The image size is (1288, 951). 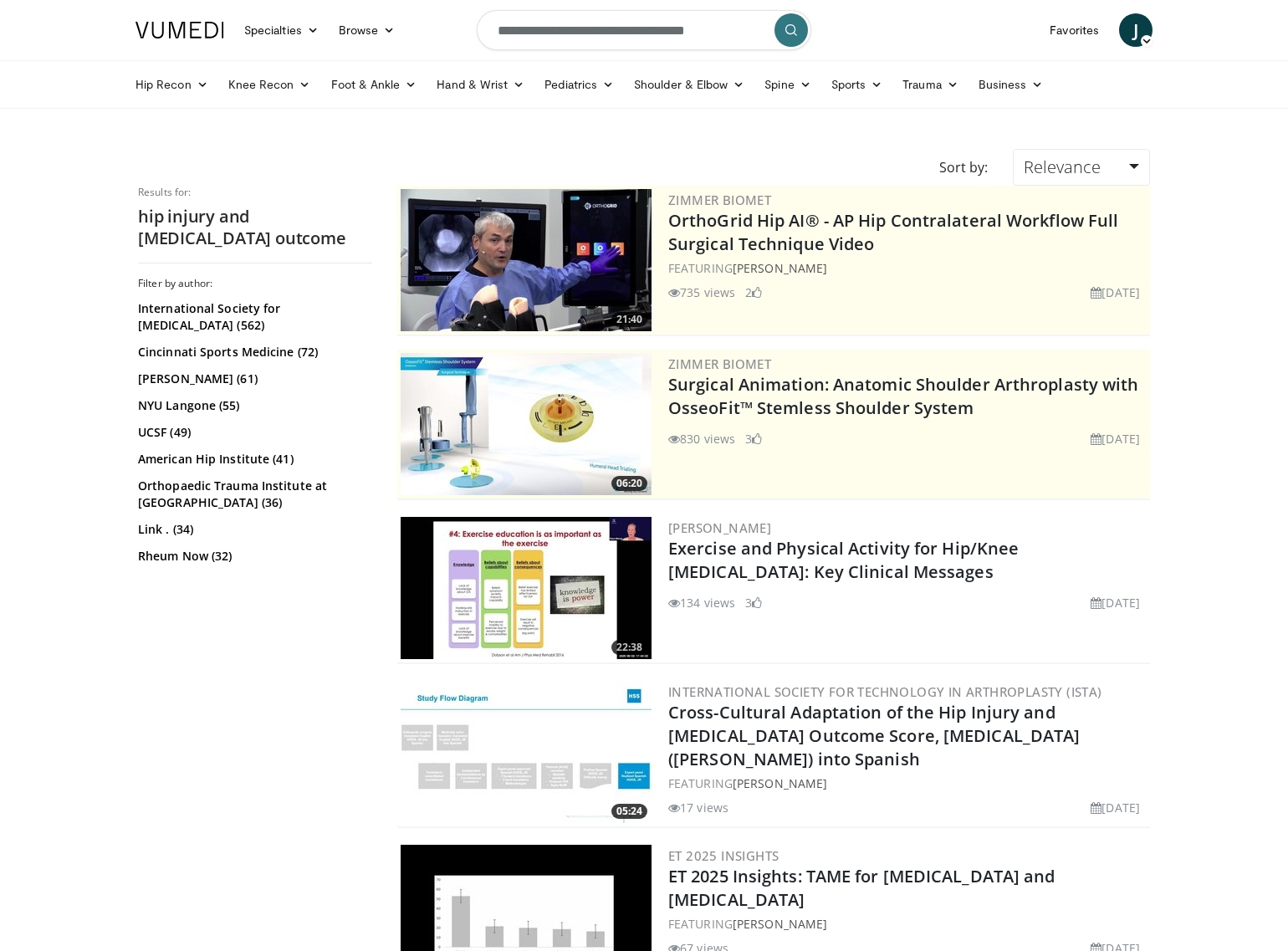 I want to click on a: Trauma, so click(x=931, y=84).